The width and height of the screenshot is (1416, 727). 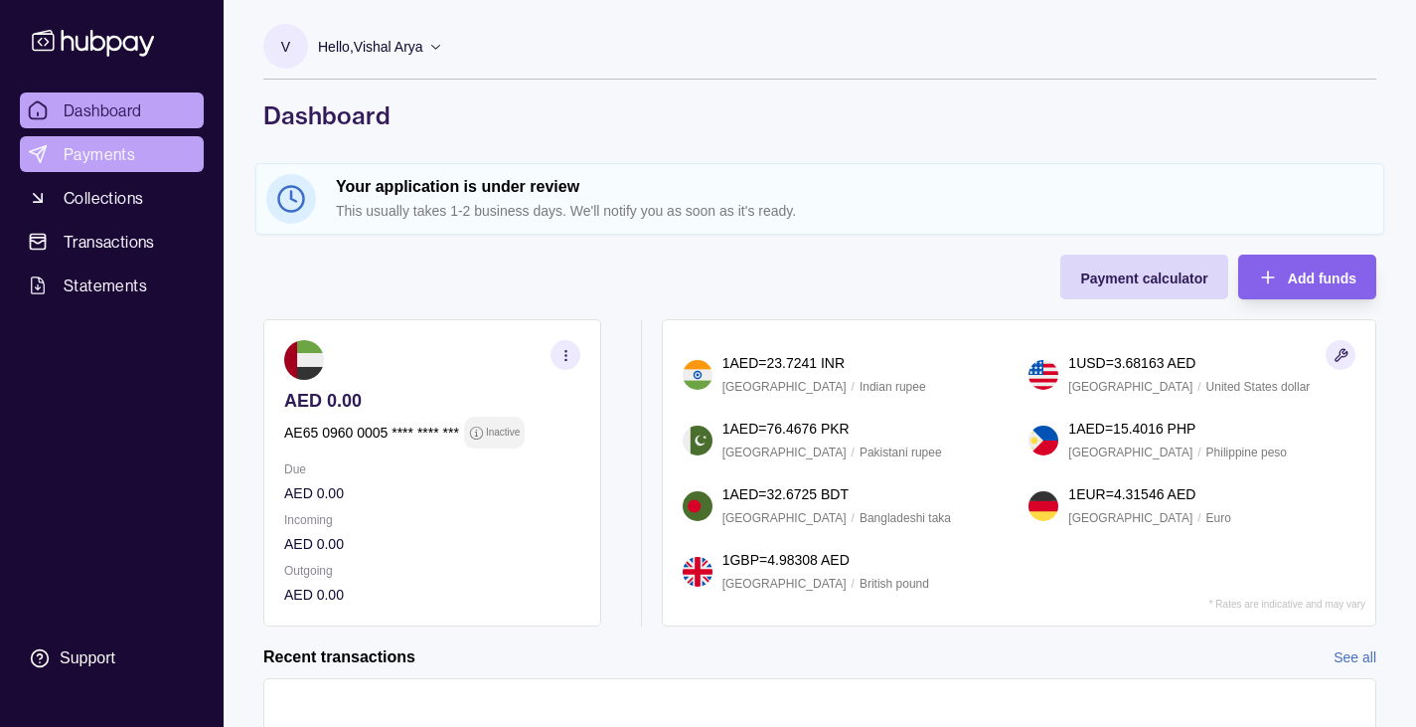 I want to click on h2: Recent transactions, so click(x=339, y=657).